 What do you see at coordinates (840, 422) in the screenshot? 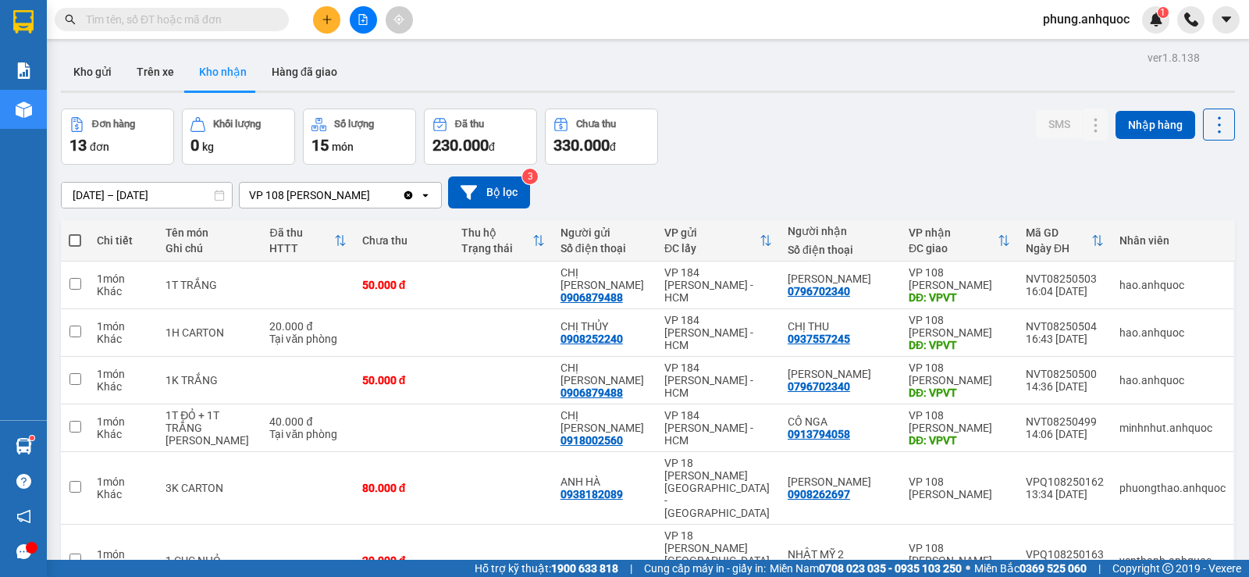
I see `div: CÔ NGA` at bounding box center [840, 422].